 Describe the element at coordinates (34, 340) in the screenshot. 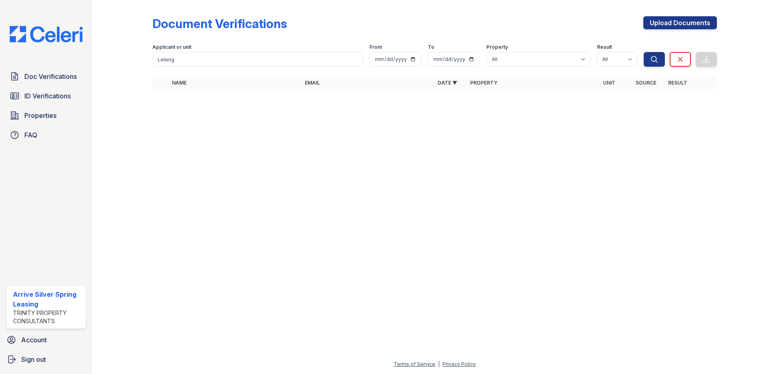

I see `span: Account` at that location.